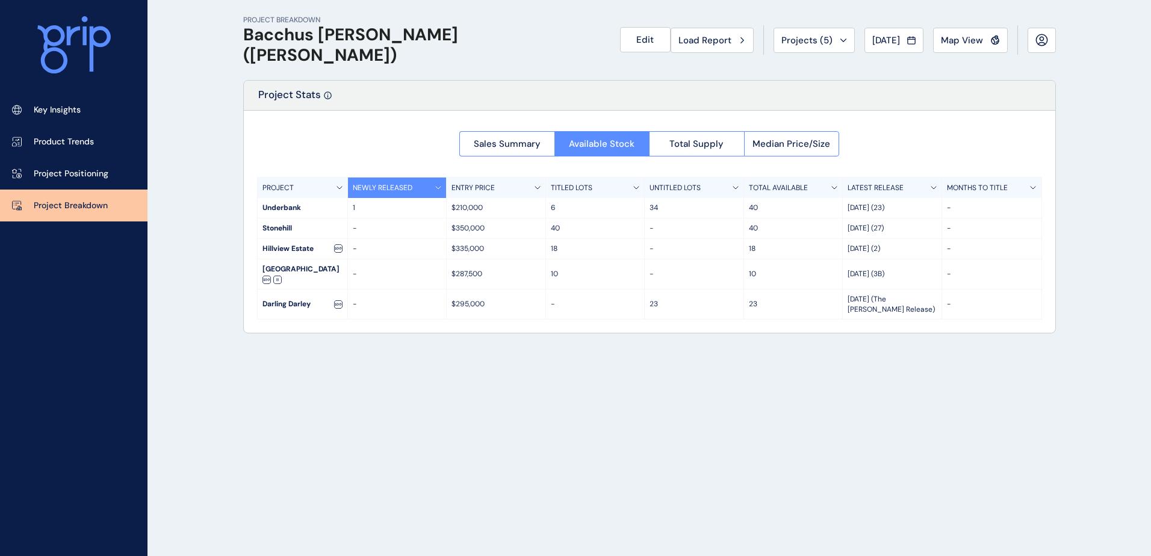 This screenshot has width=1151, height=556. Describe the element at coordinates (278, 188) in the screenshot. I see `p: PROJECT` at that location.